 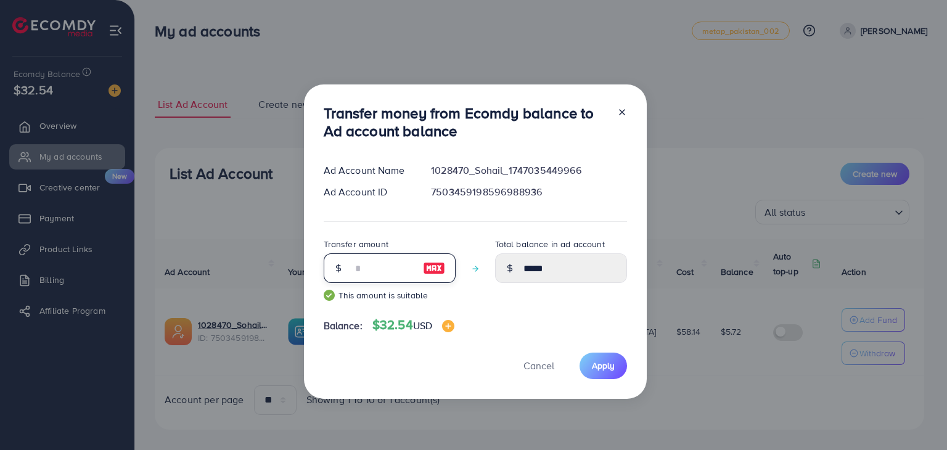 I want to click on span: USD, so click(x=422, y=325).